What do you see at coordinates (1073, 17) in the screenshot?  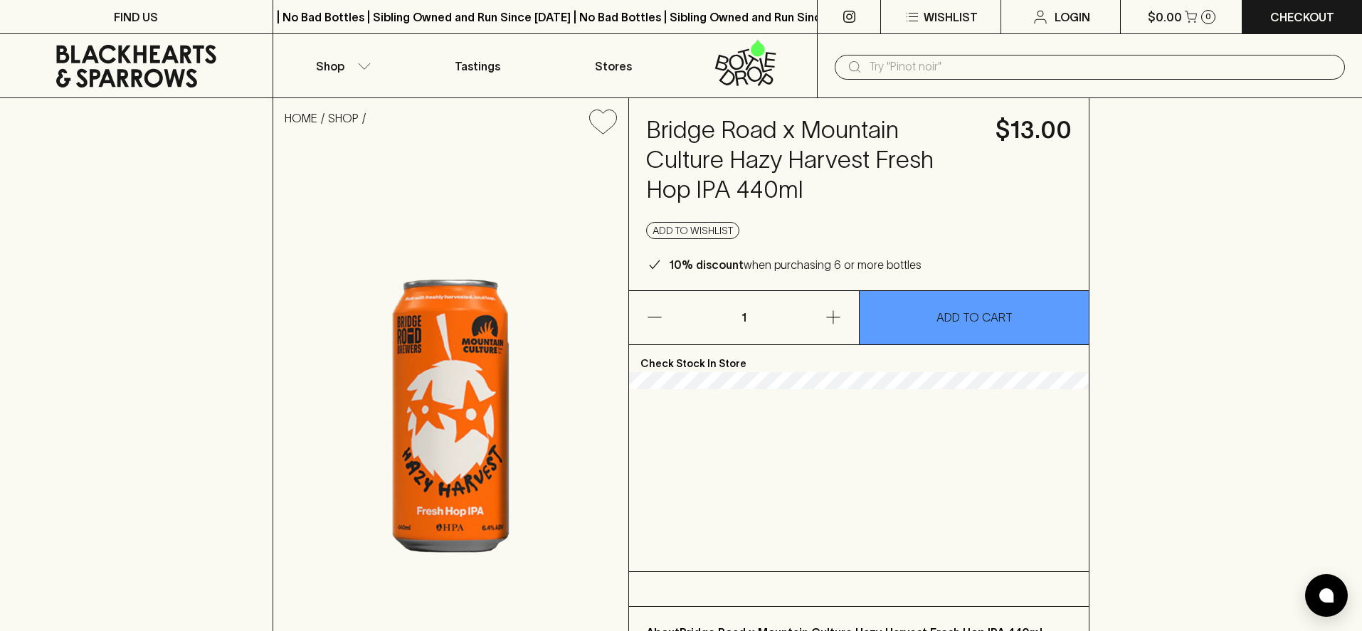 I see `p: Login` at bounding box center [1073, 17].